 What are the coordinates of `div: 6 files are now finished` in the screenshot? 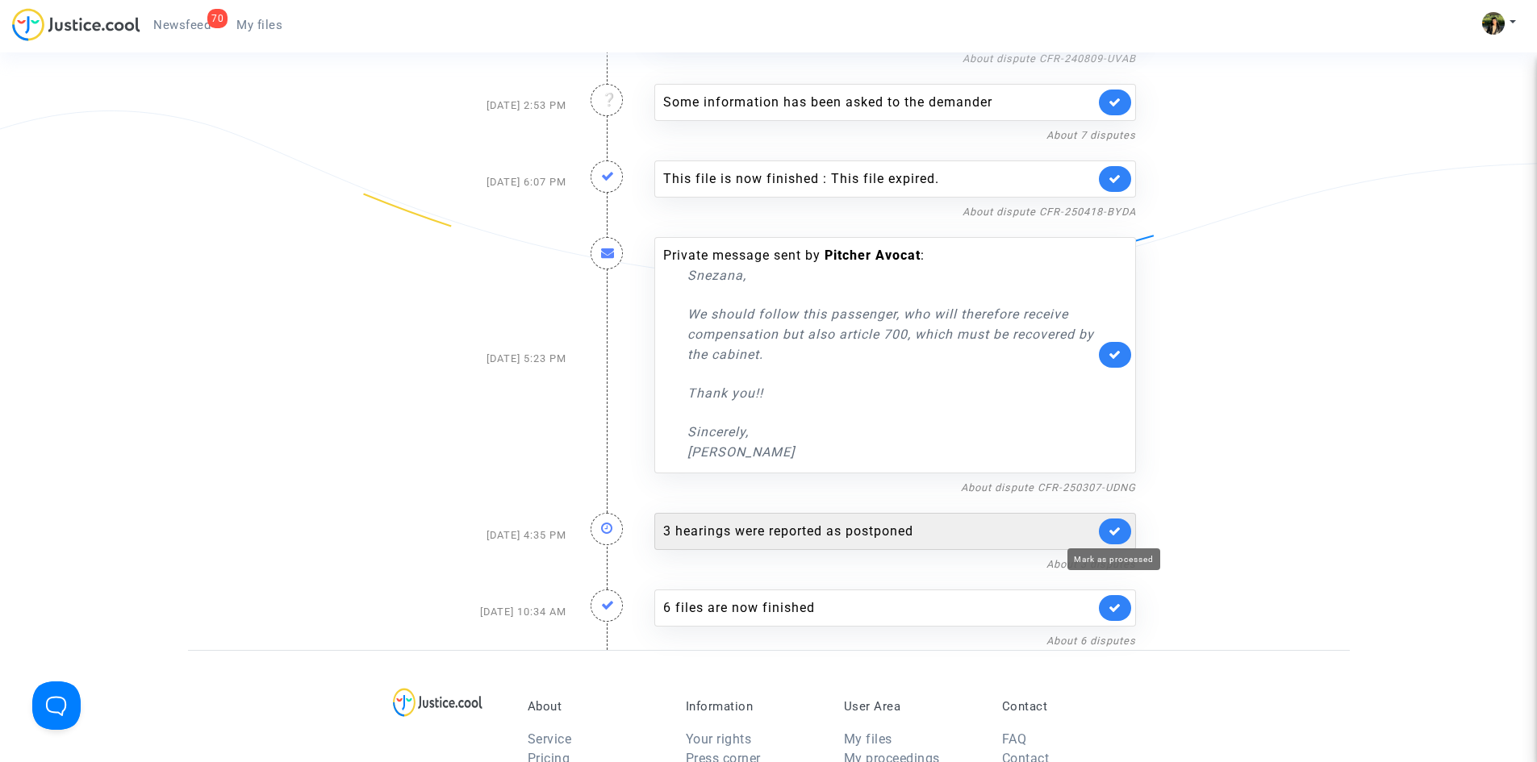 It's located at (879, 608).